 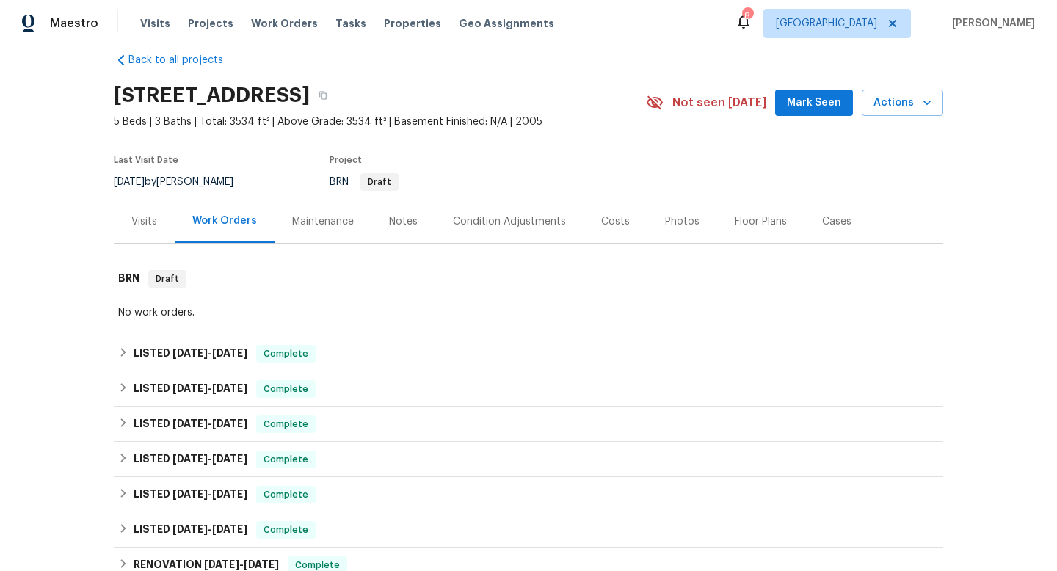 What do you see at coordinates (225, 221) in the screenshot?
I see `div: Work Orders` at bounding box center [225, 221].